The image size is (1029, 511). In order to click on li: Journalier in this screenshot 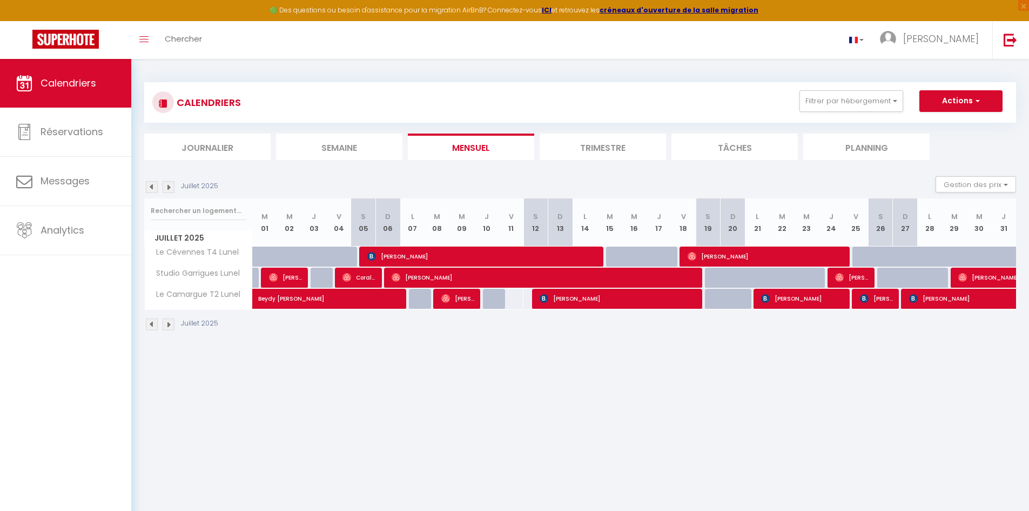, I will do `click(207, 146)`.